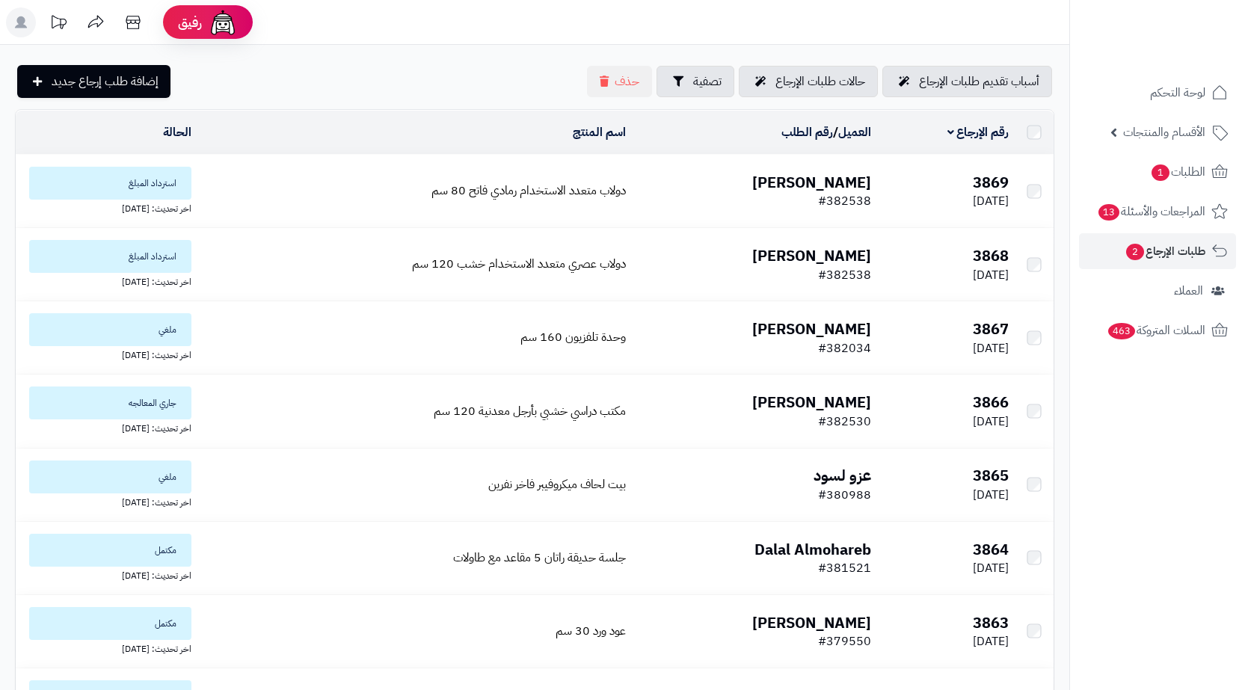  Describe the element at coordinates (991, 476) in the screenshot. I see `b: 3865` at that location.